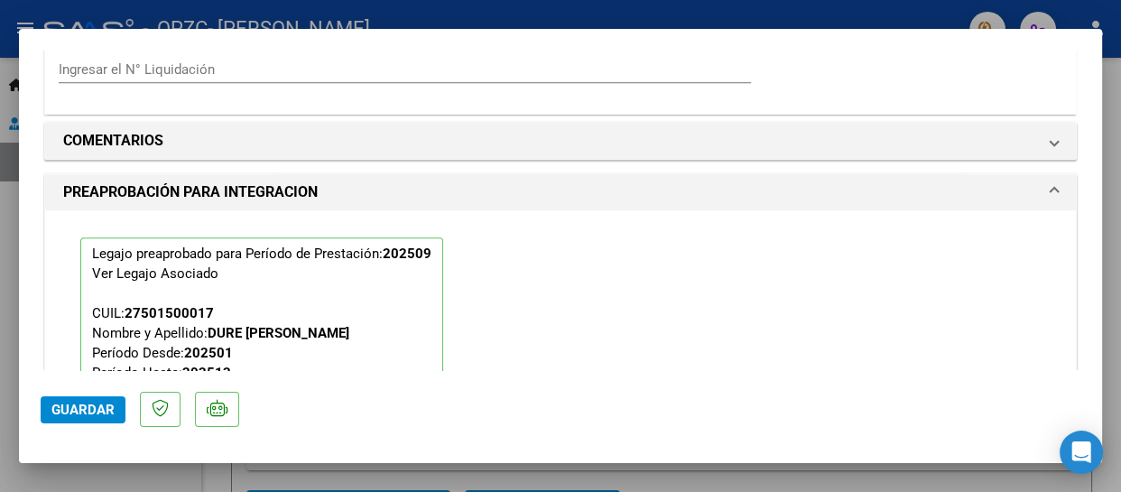  I want to click on mat-expansion-panel-header: COMENTARIOS, so click(560, 141).